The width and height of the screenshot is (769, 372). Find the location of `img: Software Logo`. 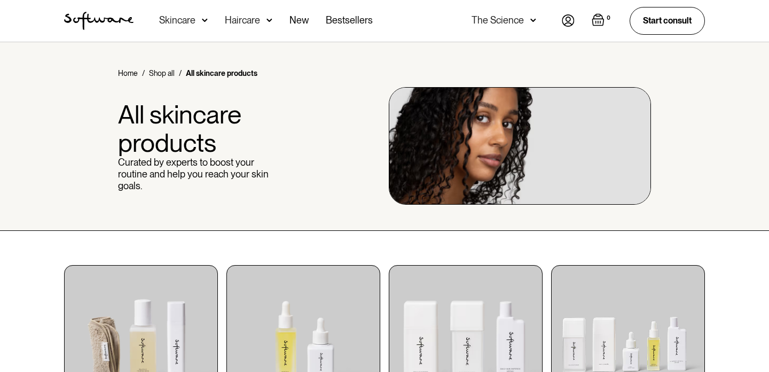

img: Software Logo is located at coordinates (99, 21).